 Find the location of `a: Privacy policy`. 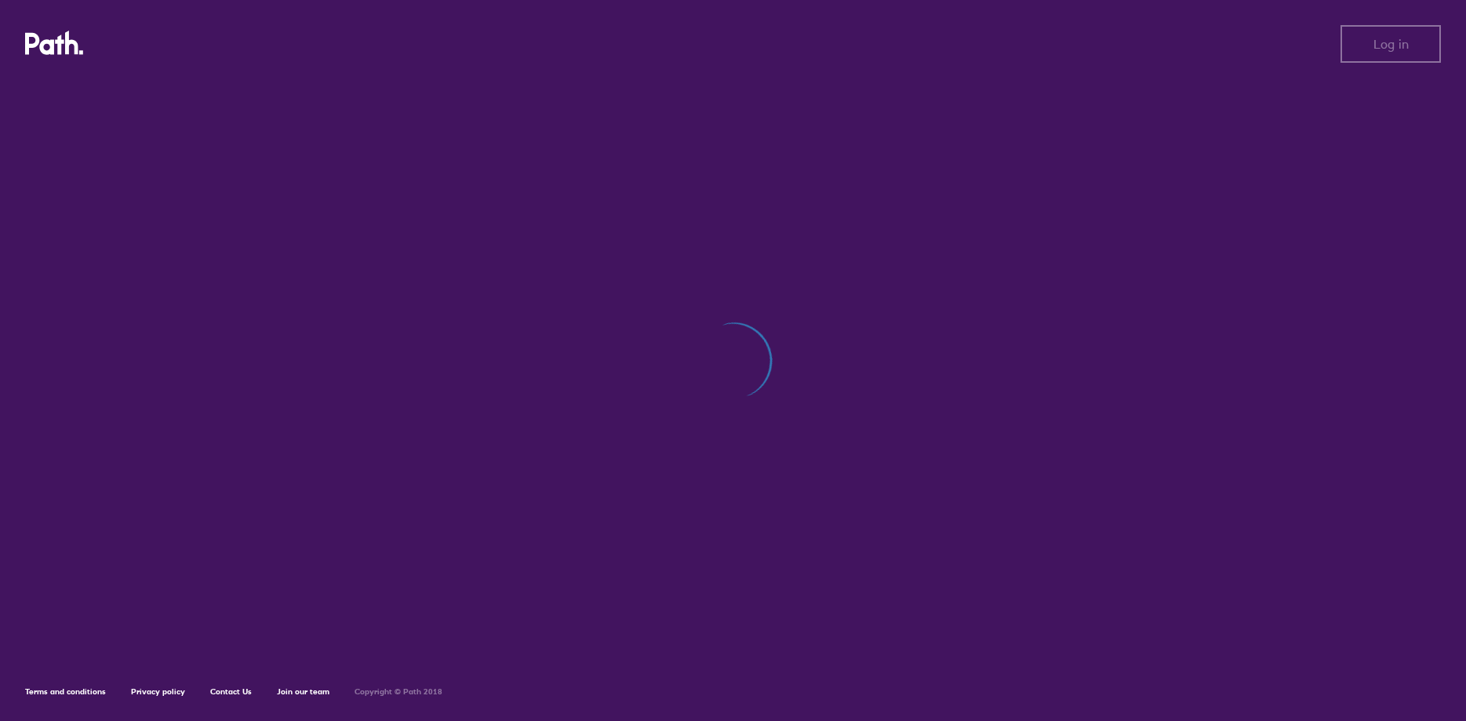

a: Privacy policy is located at coordinates (158, 691).